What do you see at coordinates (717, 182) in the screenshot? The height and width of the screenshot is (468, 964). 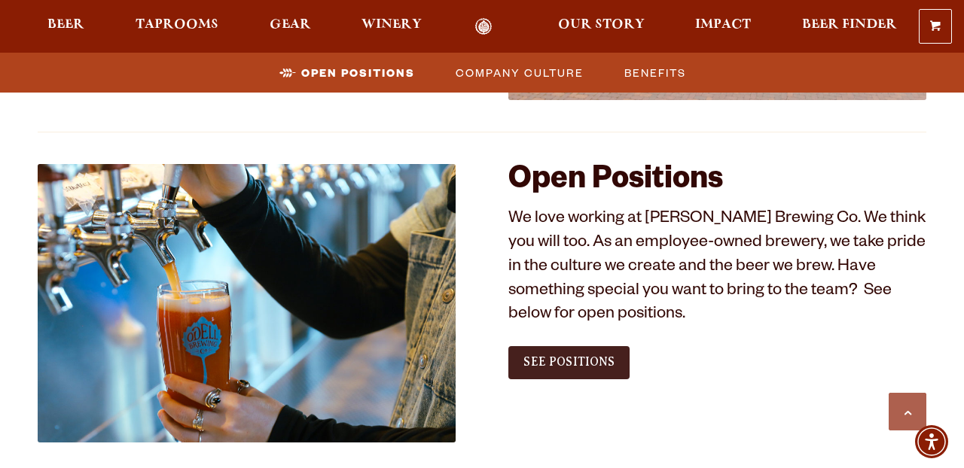 I see `h2: Open Positions` at bounding box center [717, 182].